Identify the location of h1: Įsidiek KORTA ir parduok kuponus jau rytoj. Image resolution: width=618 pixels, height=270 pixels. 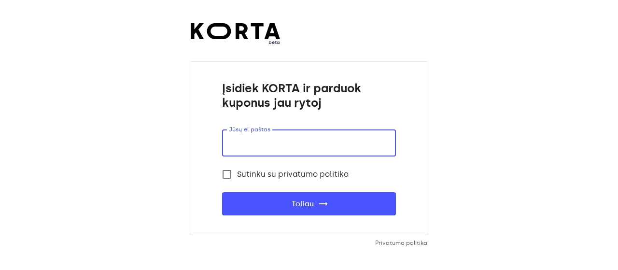
(309, 96).